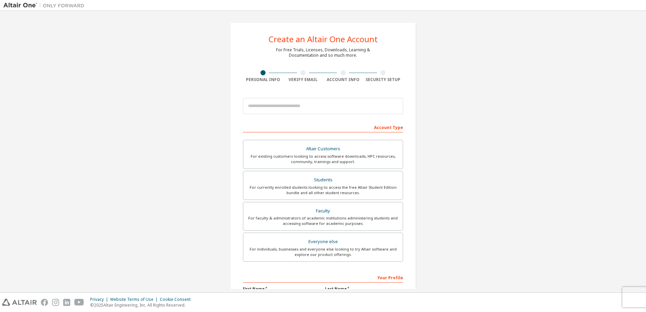 The height and width of the screenshot is (312, 646). What do you see at coordinates (44, 303) in the screenshot?
I see `img: facebook.svg` at bounding box center [44, 303].